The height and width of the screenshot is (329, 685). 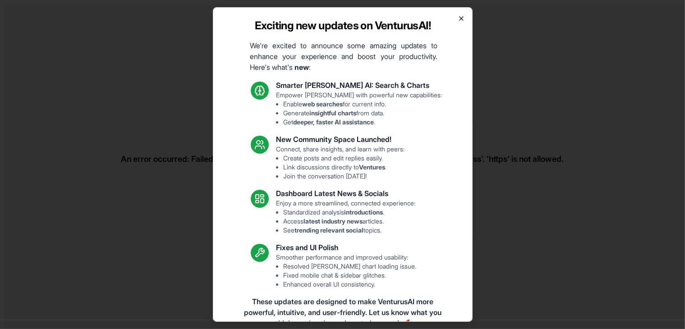 I want to click on li: Access articles., so click(x=349, y=221).